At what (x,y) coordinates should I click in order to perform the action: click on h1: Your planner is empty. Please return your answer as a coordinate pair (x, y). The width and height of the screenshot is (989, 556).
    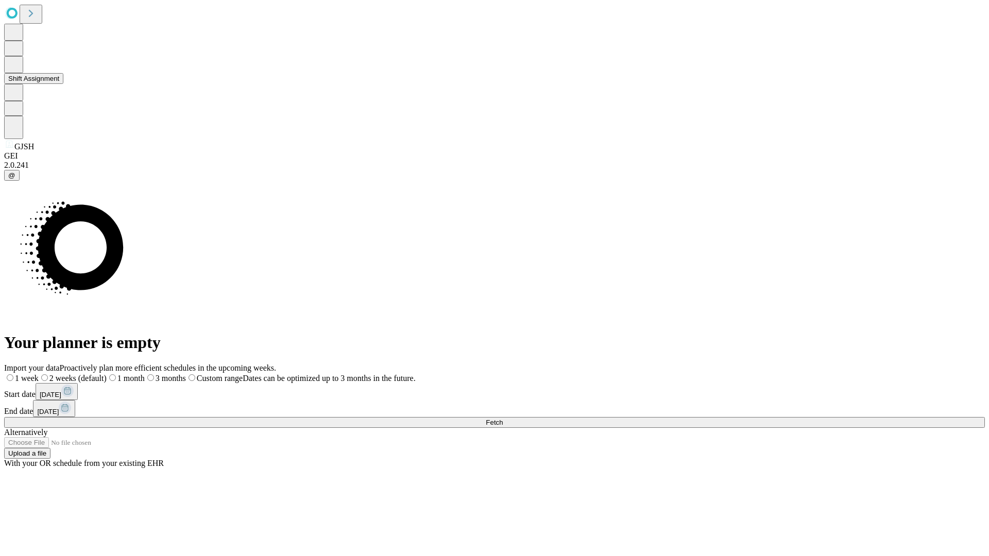
    Looking at the image, I should click on (494, 342).